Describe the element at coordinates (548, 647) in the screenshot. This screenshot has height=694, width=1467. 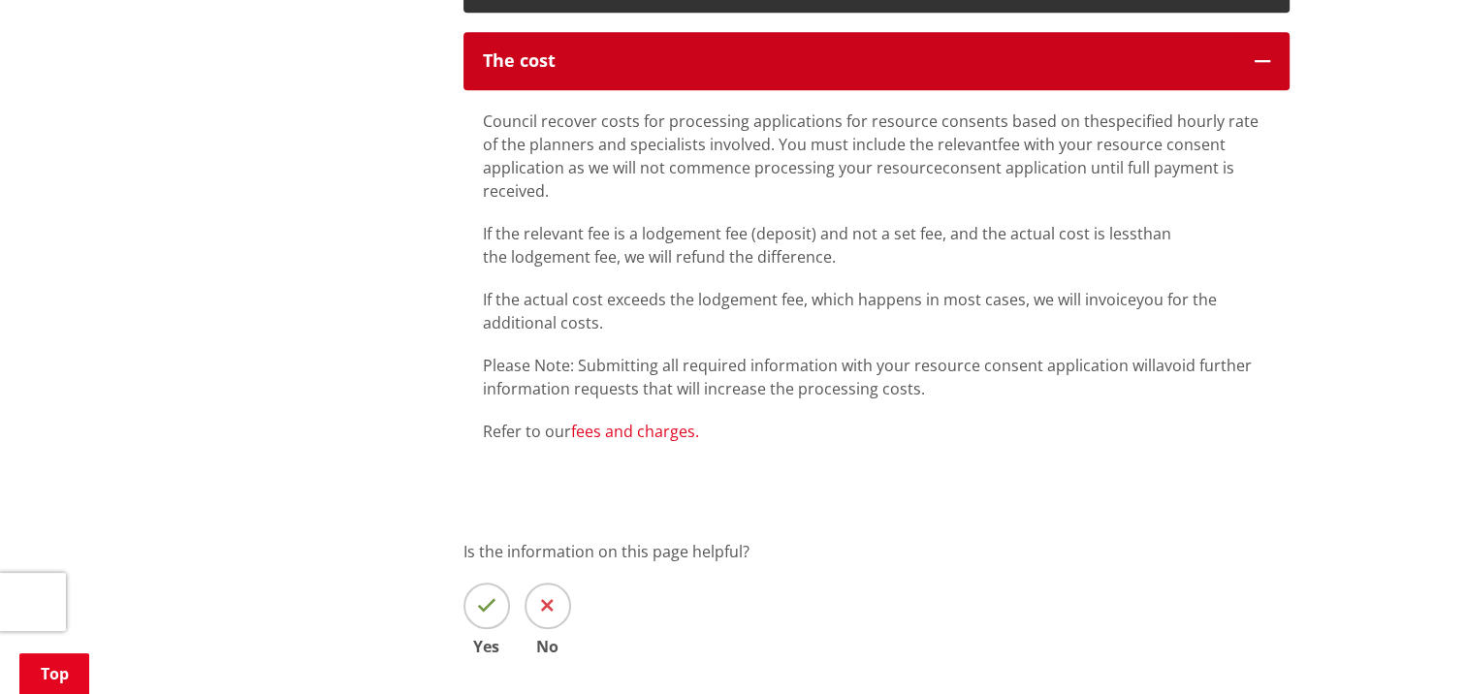
I see `span: No` at that location.